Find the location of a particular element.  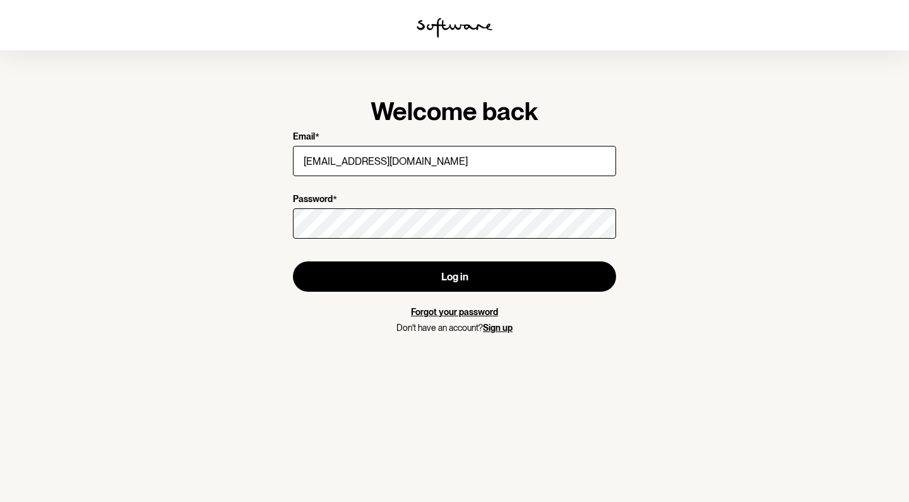

button: Log in is located at coordinates (455, 277).